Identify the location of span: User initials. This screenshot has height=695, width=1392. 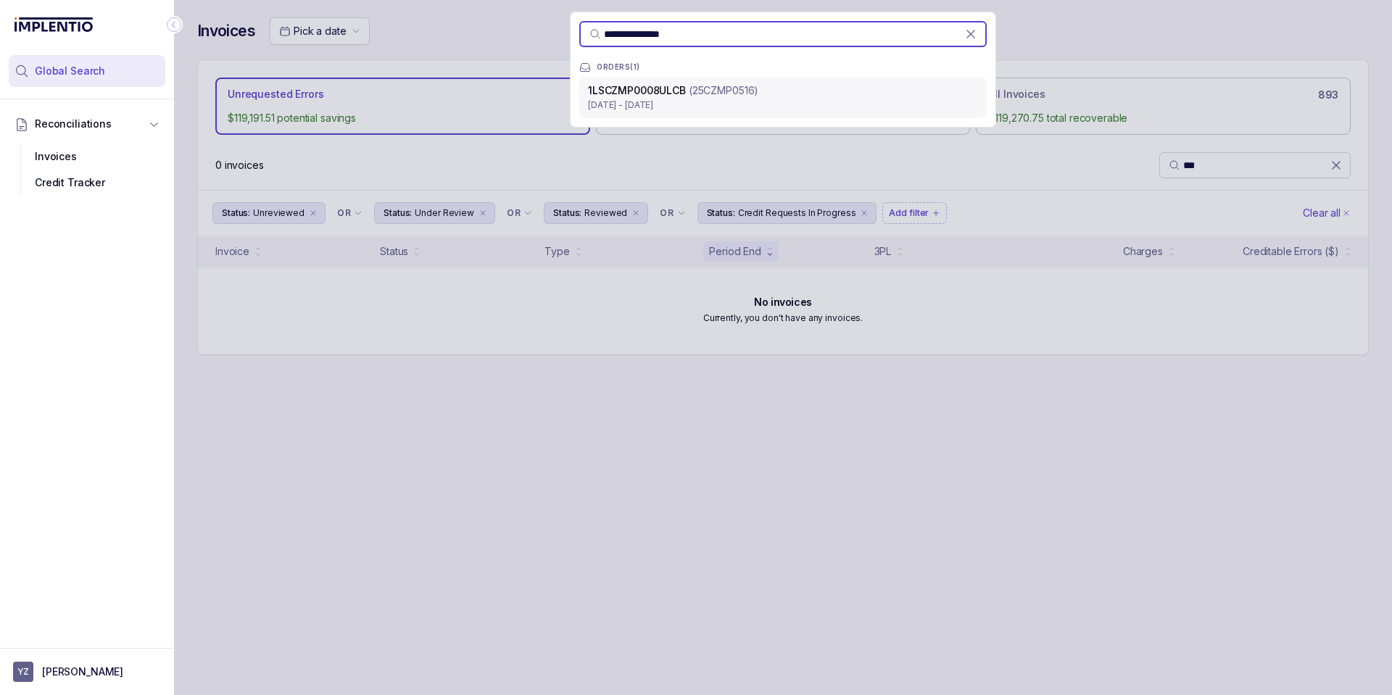
(23, 672).